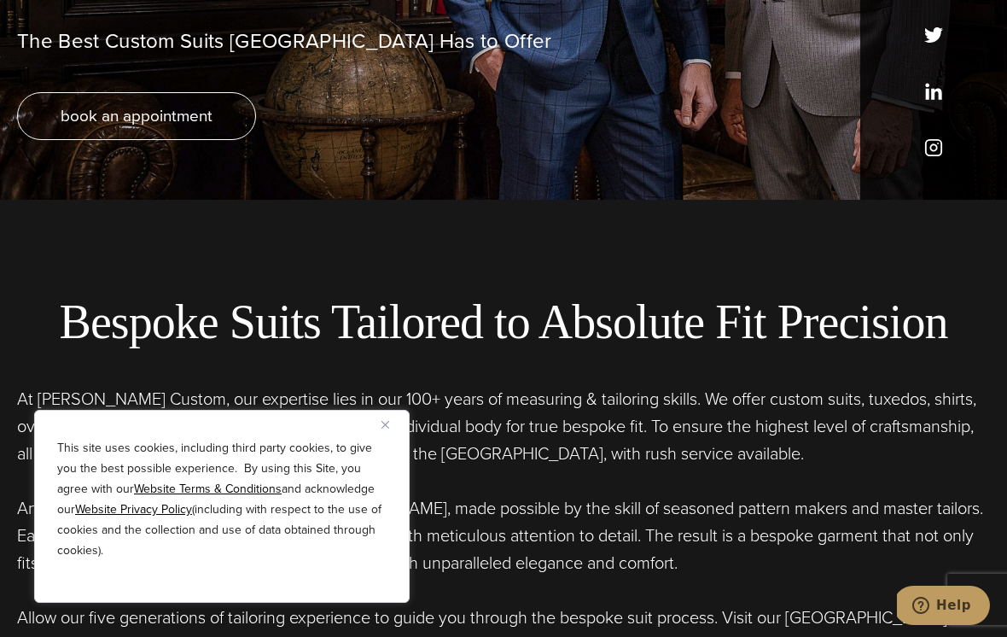 This screenshot has height=637, width=1007. I want to click on span: book an appointment, so click(137, 115).